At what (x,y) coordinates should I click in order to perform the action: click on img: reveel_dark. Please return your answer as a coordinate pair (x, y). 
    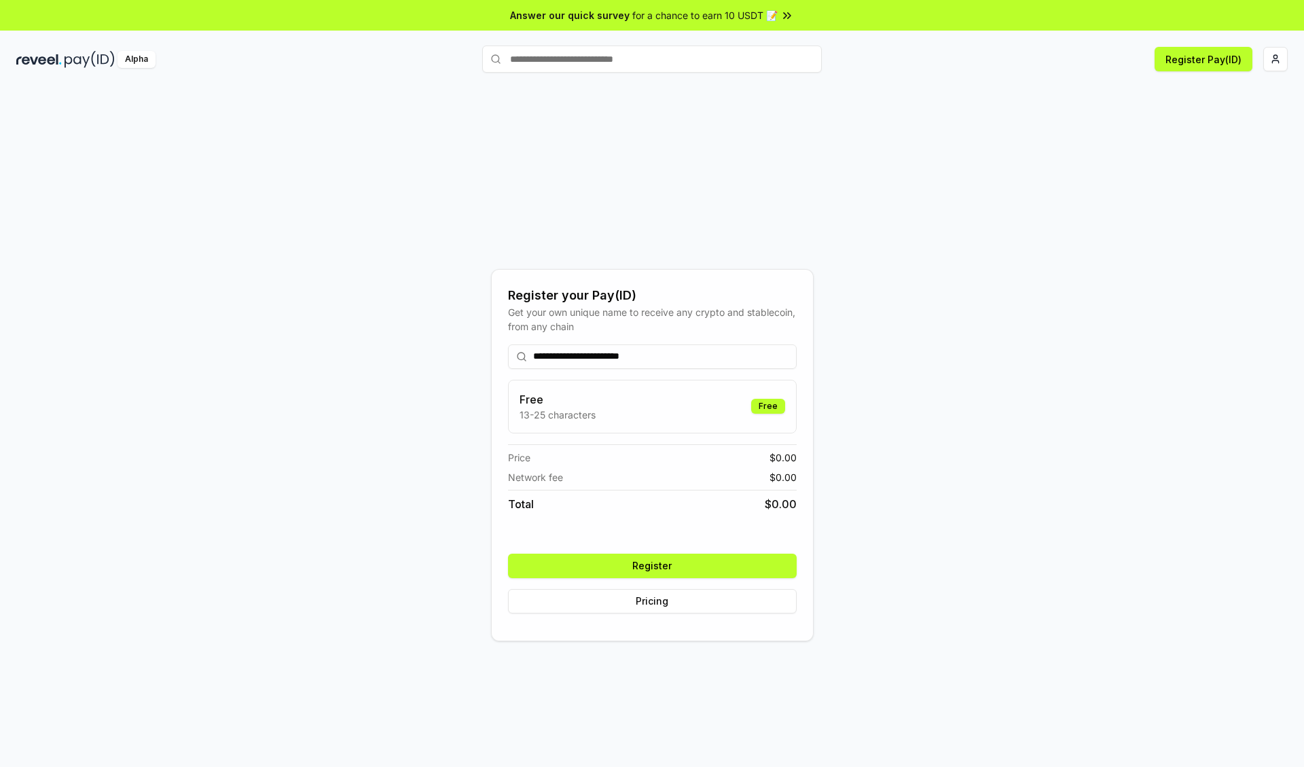
    Looking at the image, I should click on (39, 59).